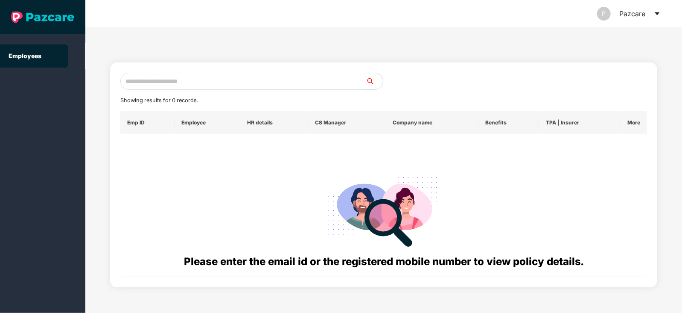 This screenshot has height=313, width=682. Describe the element at coordinates (348, 123) in the screenshot. I see `th: CS Manager` at that location.